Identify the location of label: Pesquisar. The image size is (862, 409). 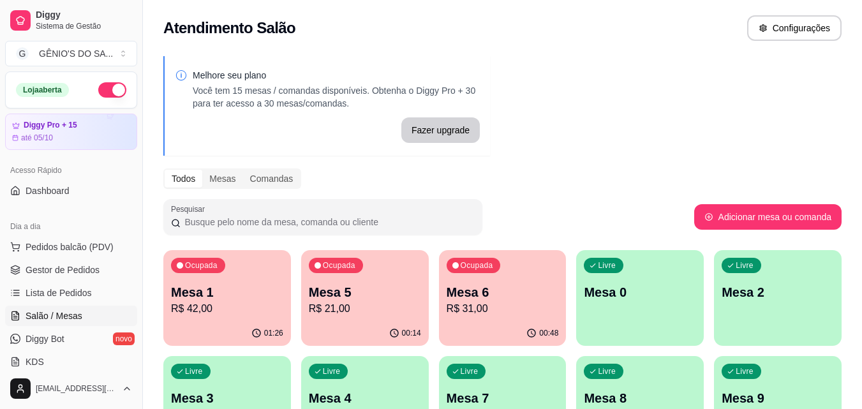
(190, 209).